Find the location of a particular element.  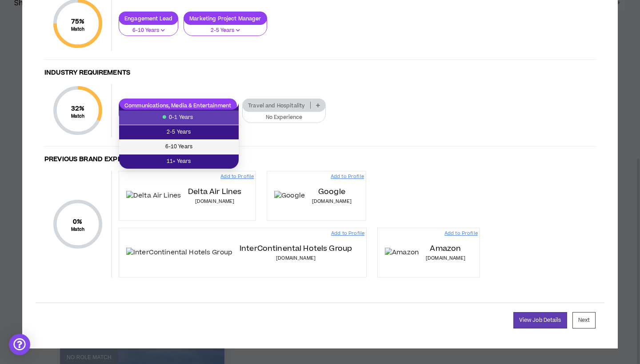

p: Travel and Hospitality is located at coordinates (276, 105).